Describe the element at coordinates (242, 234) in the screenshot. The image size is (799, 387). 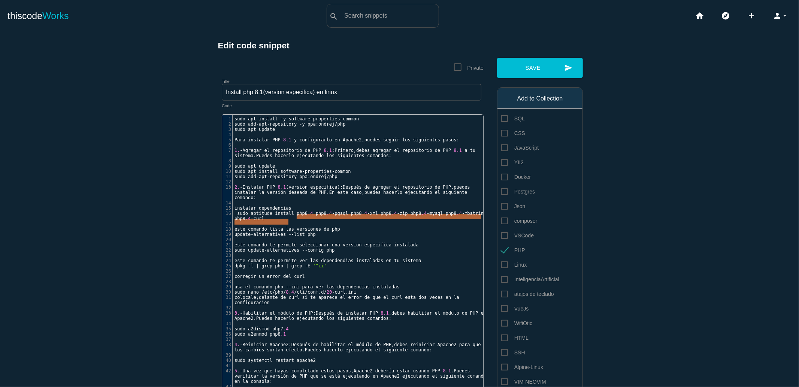
I see `span: update` at that location.